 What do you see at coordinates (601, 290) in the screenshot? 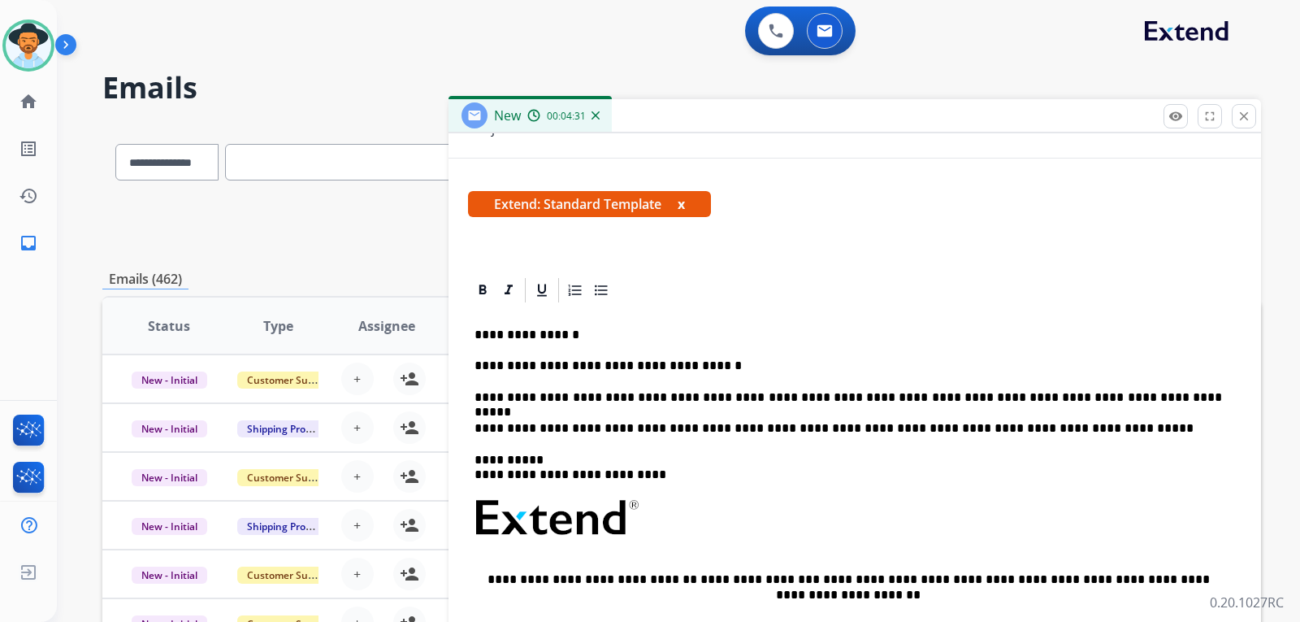
I see `div: Bullet List` at bounding box center [601, 290].